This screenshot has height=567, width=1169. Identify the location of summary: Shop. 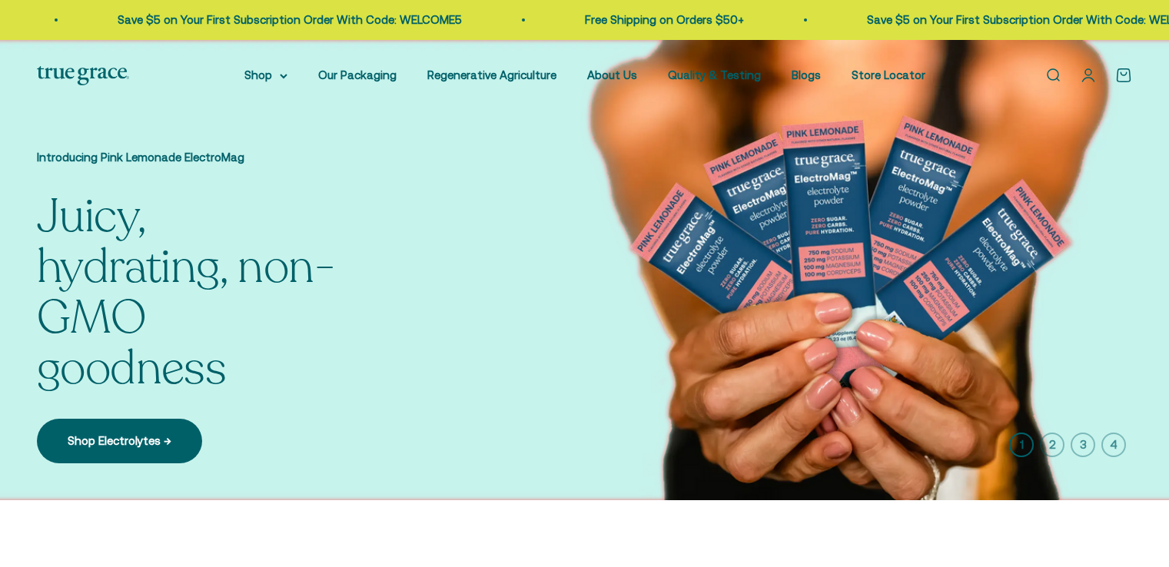
(266, 75).